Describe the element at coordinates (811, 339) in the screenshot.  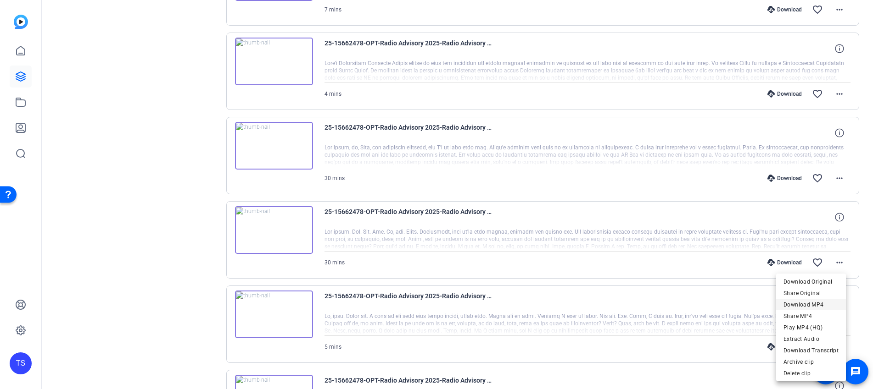
I see `span: Extract Audio` at that location.